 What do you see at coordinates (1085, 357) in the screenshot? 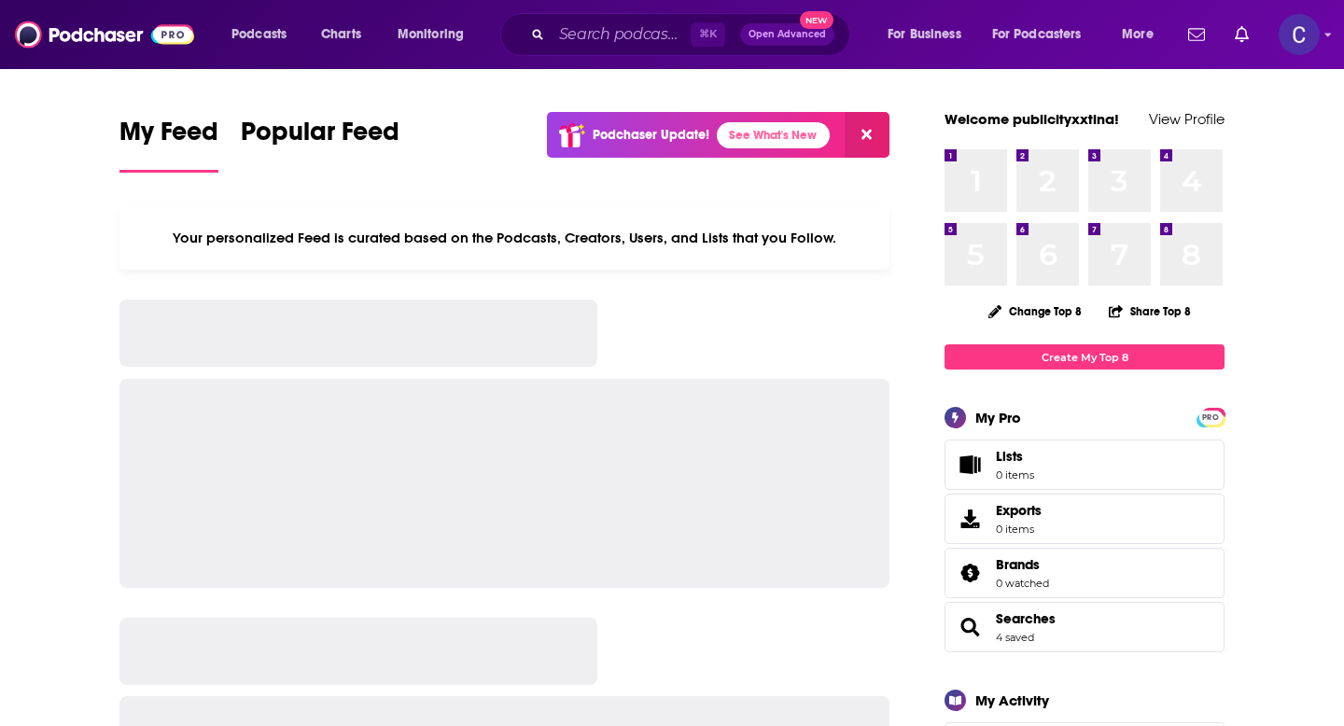
I see `a: Create My Top 8` at bounding box center [1085, 357].